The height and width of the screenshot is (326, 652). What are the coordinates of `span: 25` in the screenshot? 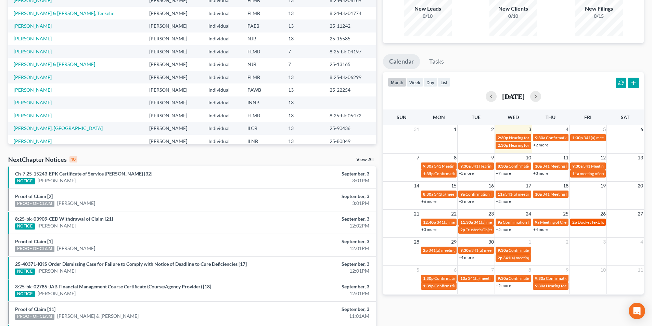 It's located at (565, 214).